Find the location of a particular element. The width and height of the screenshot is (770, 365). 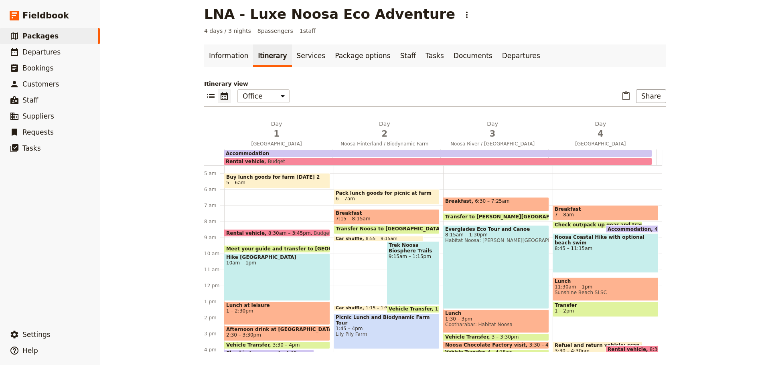

button: Add before day 2 is located at coordinates (332, 135).